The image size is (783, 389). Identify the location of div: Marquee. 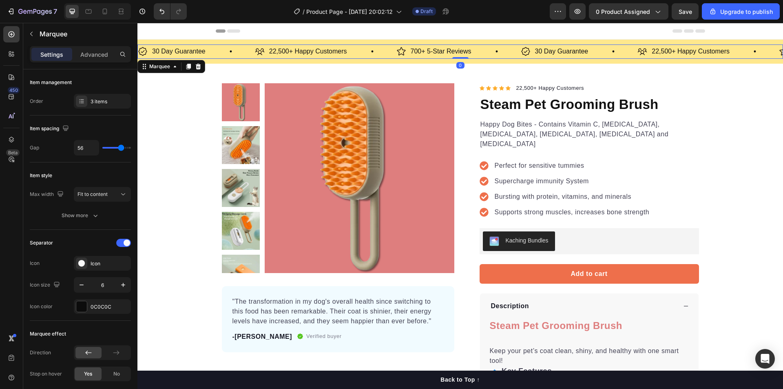
(22, 44).